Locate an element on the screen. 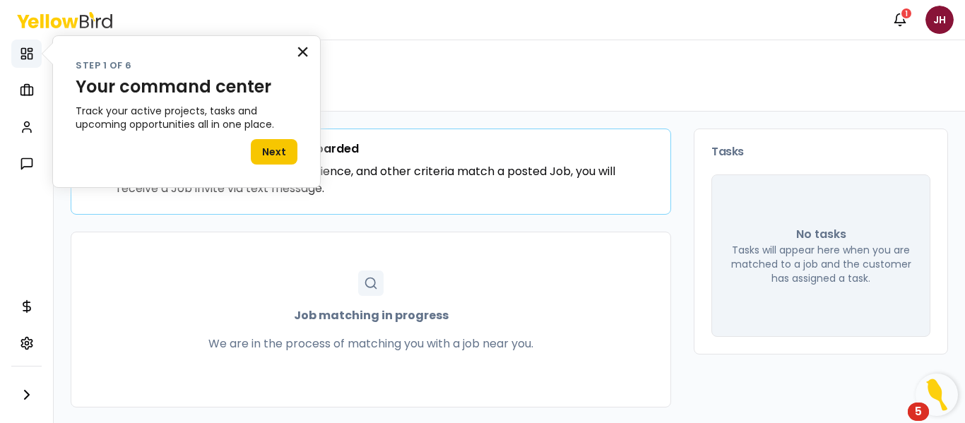 The image size is (965, 423). p: Track your active projects, tasks and upcoming opportunities all in one place. is located at coordinates (187, 118).